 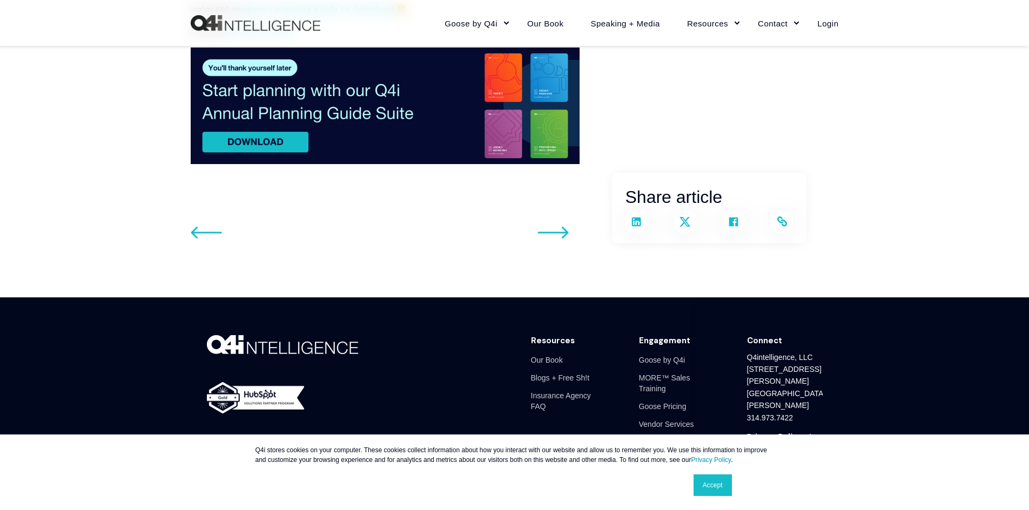 I want to click on a: Back to Home, so click(x=255, y=23).